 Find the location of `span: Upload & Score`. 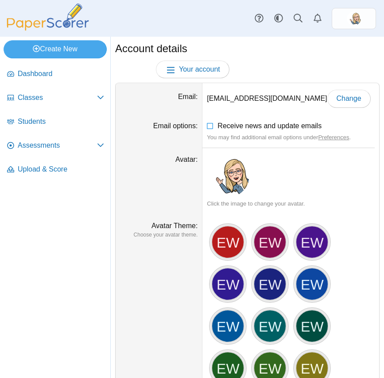

span: Upload & Score is located at coordinates (61, 169).